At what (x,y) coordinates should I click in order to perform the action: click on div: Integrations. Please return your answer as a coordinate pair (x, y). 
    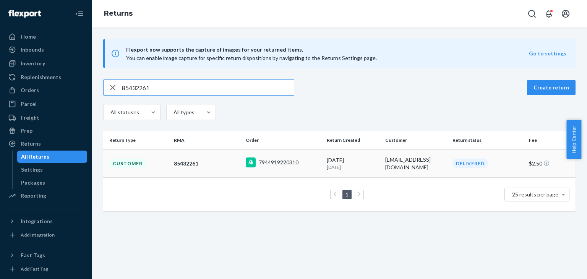
    Looking at the image, I should click on (37, 221).